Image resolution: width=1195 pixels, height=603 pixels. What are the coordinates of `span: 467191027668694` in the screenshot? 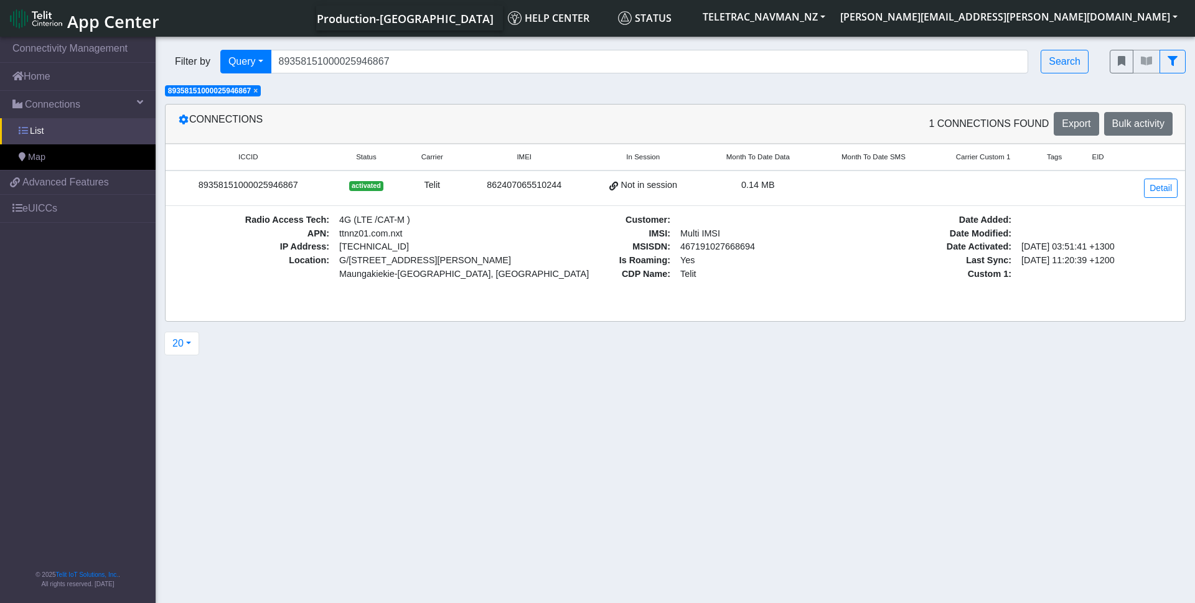 It's located at (756, 247).